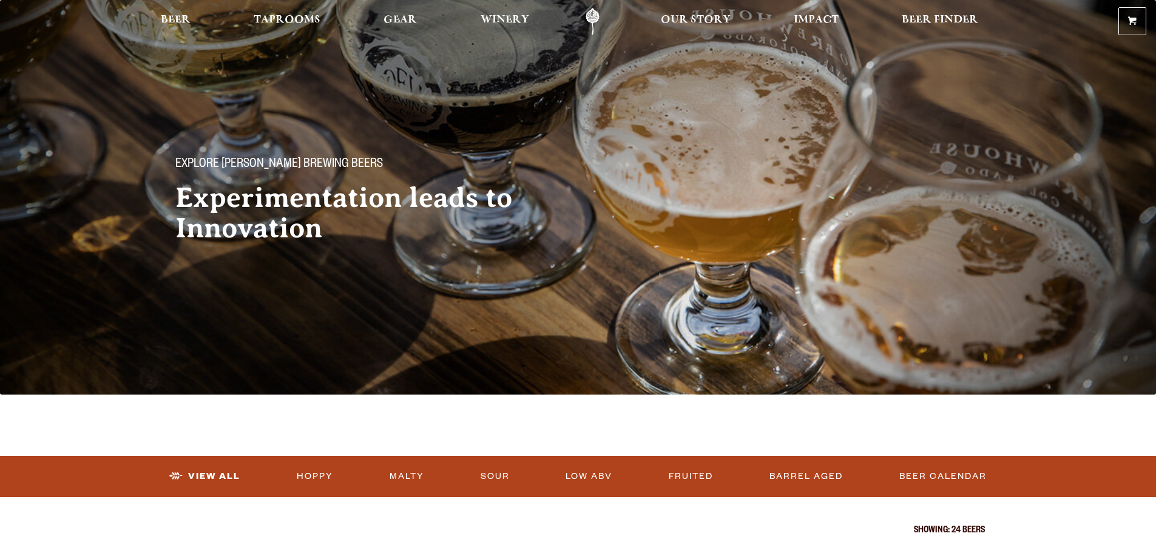  Describe the element at coordinates (943, 476) in the screenshot. I see `a: Beer Calendar` at that location.